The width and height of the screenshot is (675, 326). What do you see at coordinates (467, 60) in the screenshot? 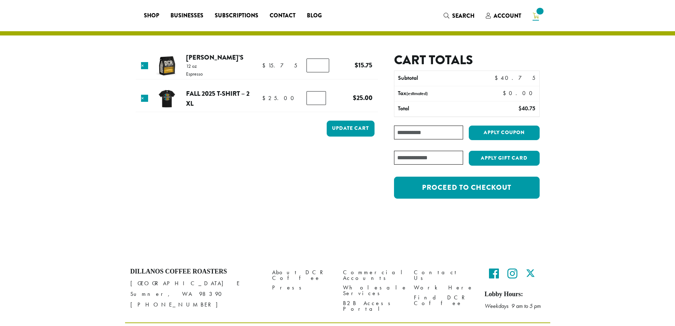
I see `h2: Cart totals` at bounding box center [467, 60].